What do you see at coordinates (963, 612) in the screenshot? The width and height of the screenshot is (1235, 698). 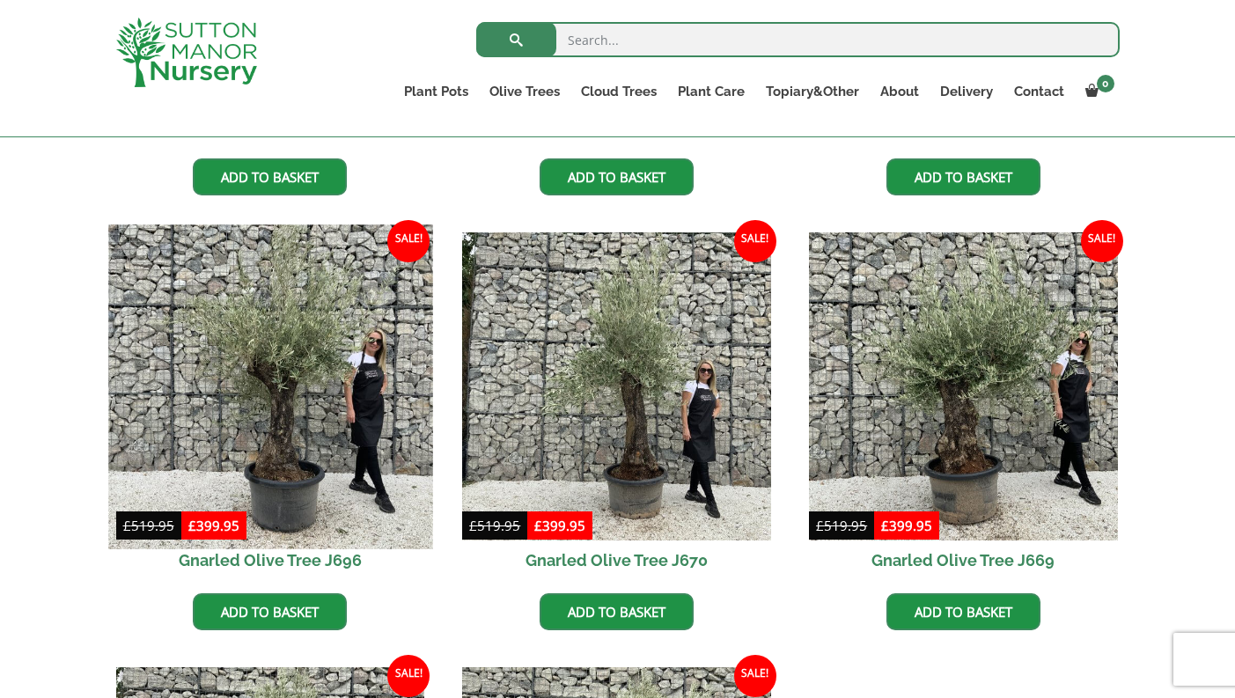 I see `a: Add to basket: “Gnarled Olive Tree J669”` at bounding box center [963, 612].